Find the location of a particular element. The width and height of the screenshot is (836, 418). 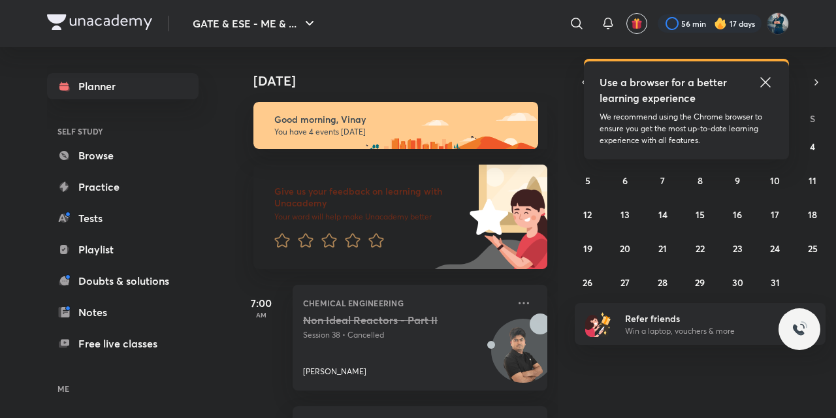

abbr: October 11, 2025 is located at coordinates (812, 180).